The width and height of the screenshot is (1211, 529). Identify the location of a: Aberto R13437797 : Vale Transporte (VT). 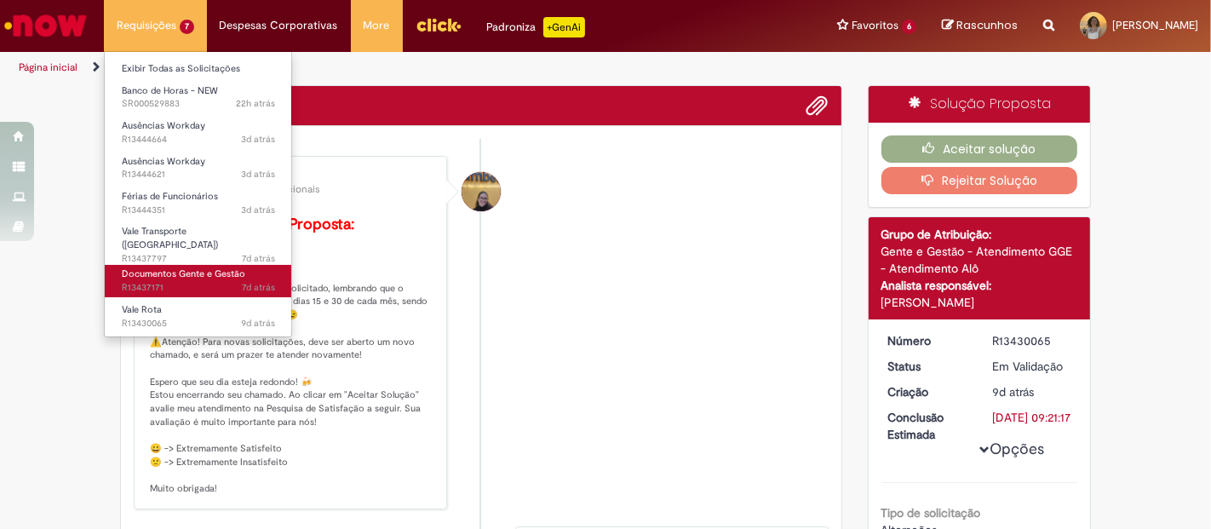
(199, 240).